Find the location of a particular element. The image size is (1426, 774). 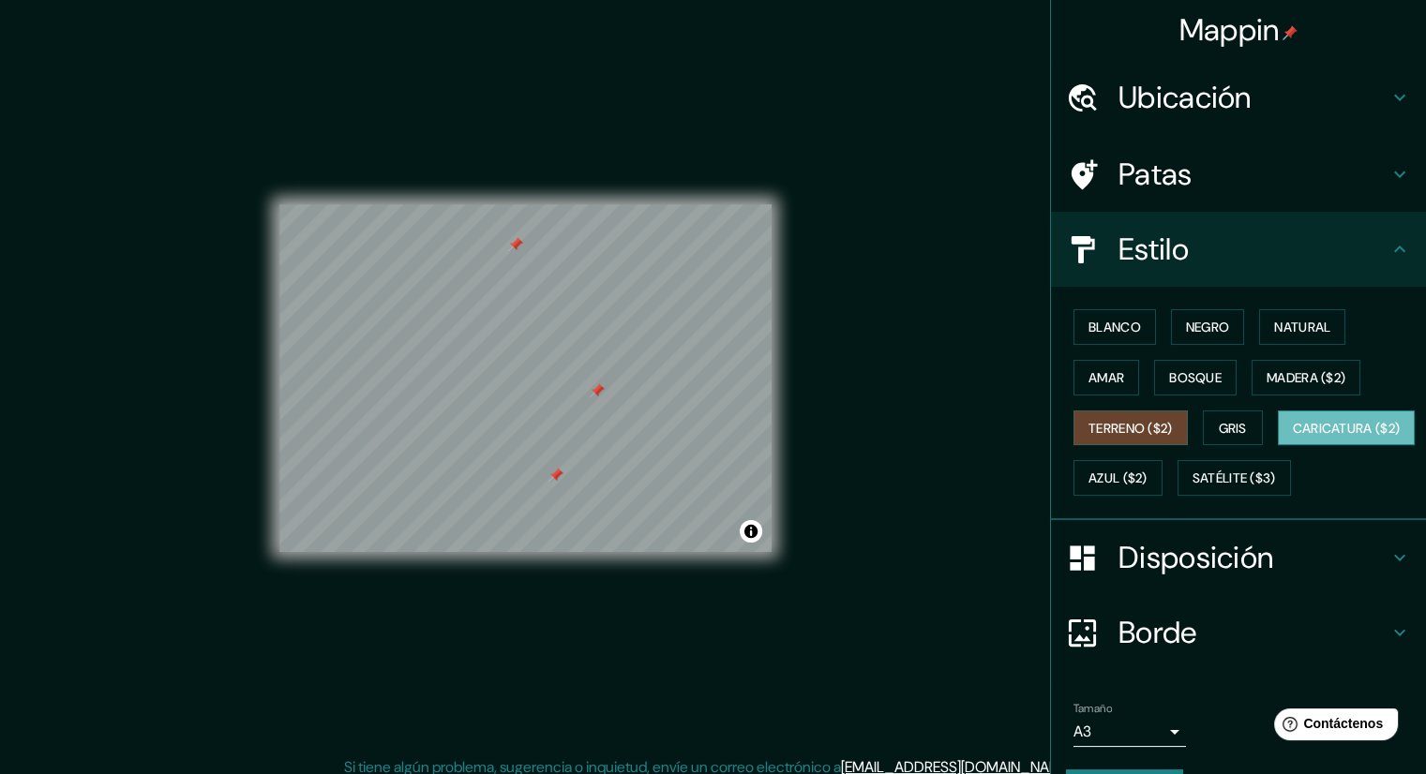

div: Borde is located at coordinates (1238, 633).